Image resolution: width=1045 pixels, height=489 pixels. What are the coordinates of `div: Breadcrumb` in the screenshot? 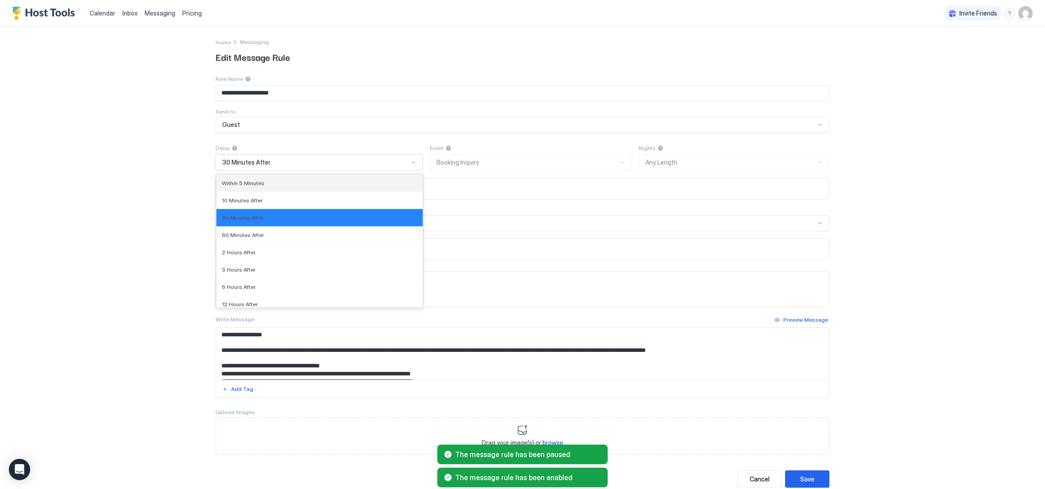 It's located at (223, 42).